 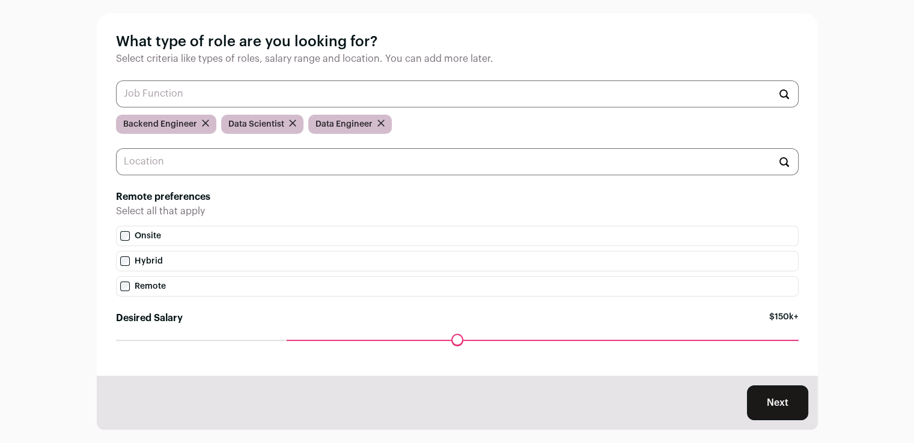 I want to click on input: Location, so click(x=457, y=162).